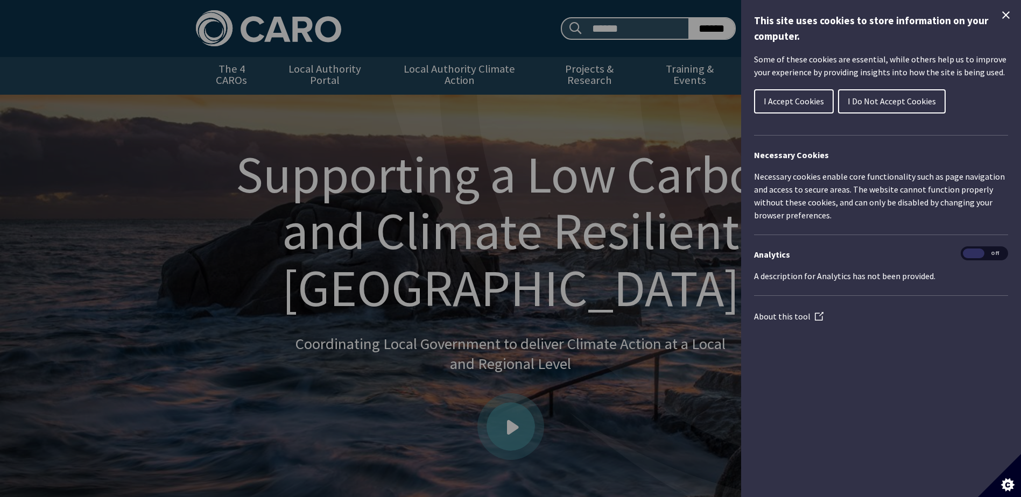 Image resolution: width=1021 pixels, height=497 pixels. Describe the element at coordinates (881, 66) in the screenshot. I see `p: Some of these cookies are essential, while others help us to improve your experience by providing...` at that location.